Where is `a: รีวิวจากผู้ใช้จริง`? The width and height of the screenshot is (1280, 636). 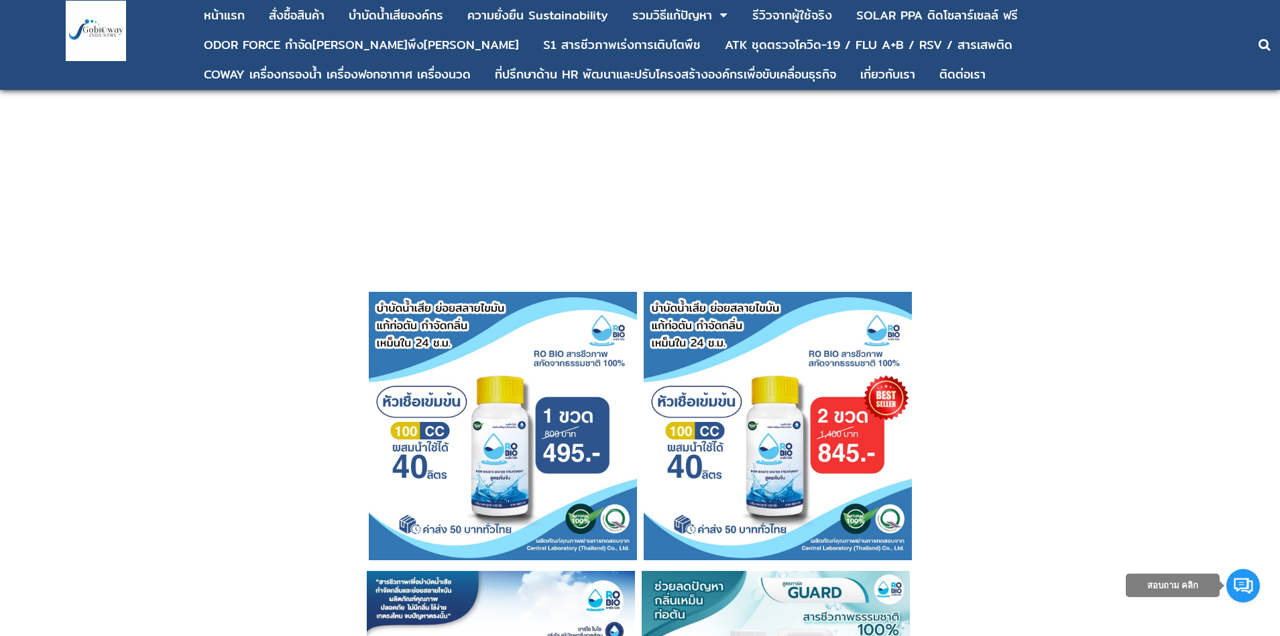
a: รีวิวจากผู้ใช้จริง is located at coordinates (792, 15).